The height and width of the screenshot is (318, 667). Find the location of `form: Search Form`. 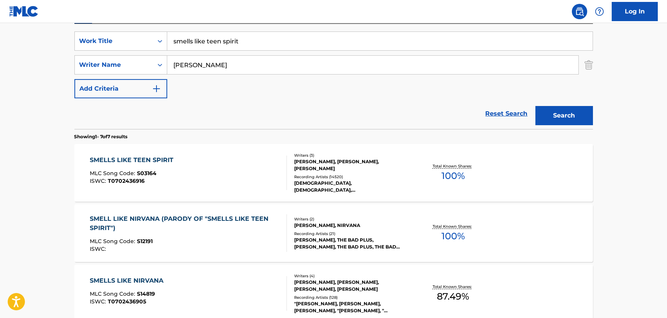

form: Search Form is located at coordinates (334, 80).